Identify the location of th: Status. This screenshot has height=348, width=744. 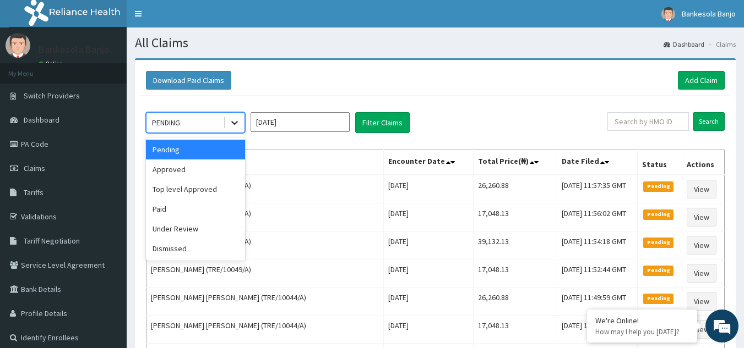
(659, 163).